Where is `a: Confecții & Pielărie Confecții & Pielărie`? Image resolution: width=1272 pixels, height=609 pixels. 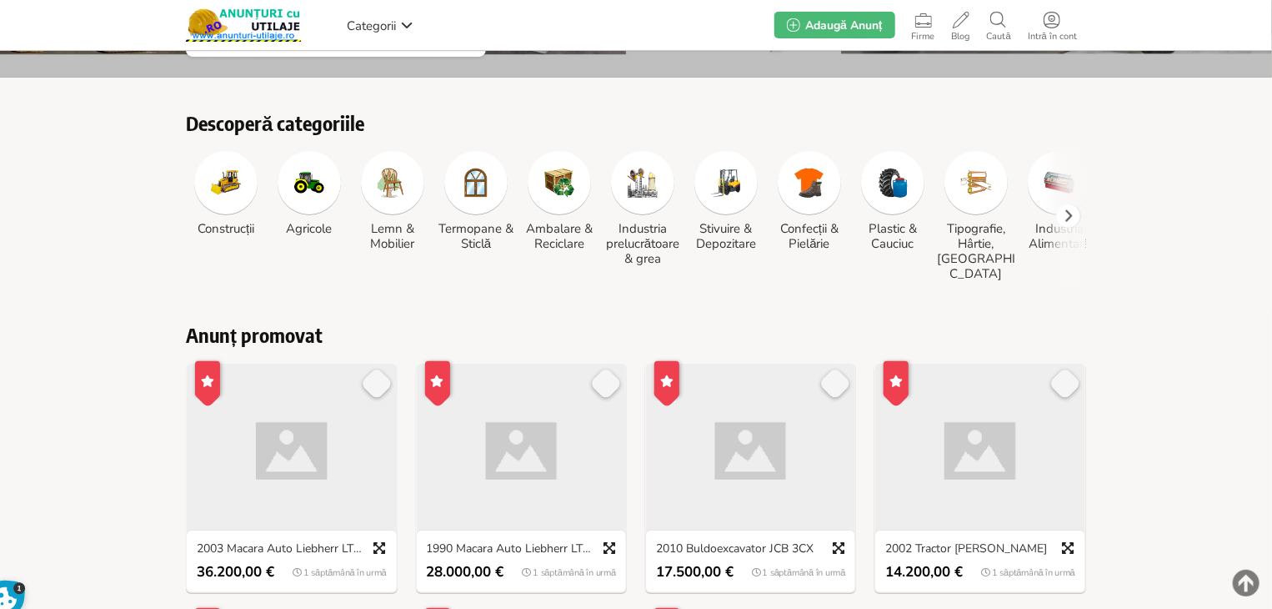 a: Confecții & Pielărie Confecții & Pielărie is located at coordinates (810, 201).